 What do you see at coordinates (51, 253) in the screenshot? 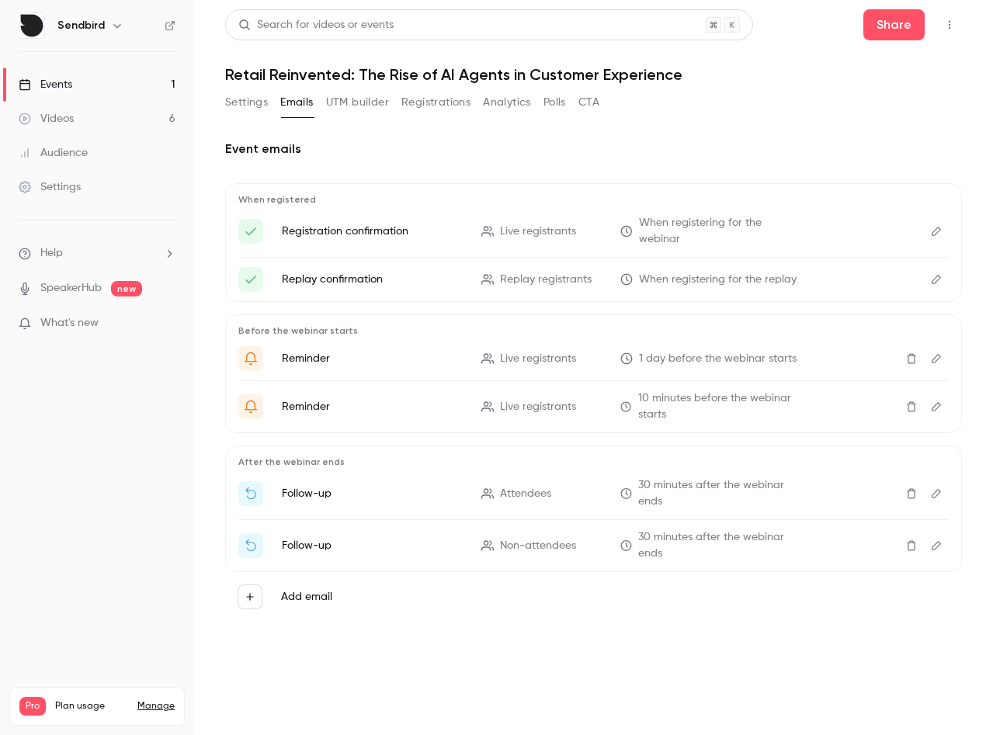
I see `span: Help` at bounding box center [51, 253].